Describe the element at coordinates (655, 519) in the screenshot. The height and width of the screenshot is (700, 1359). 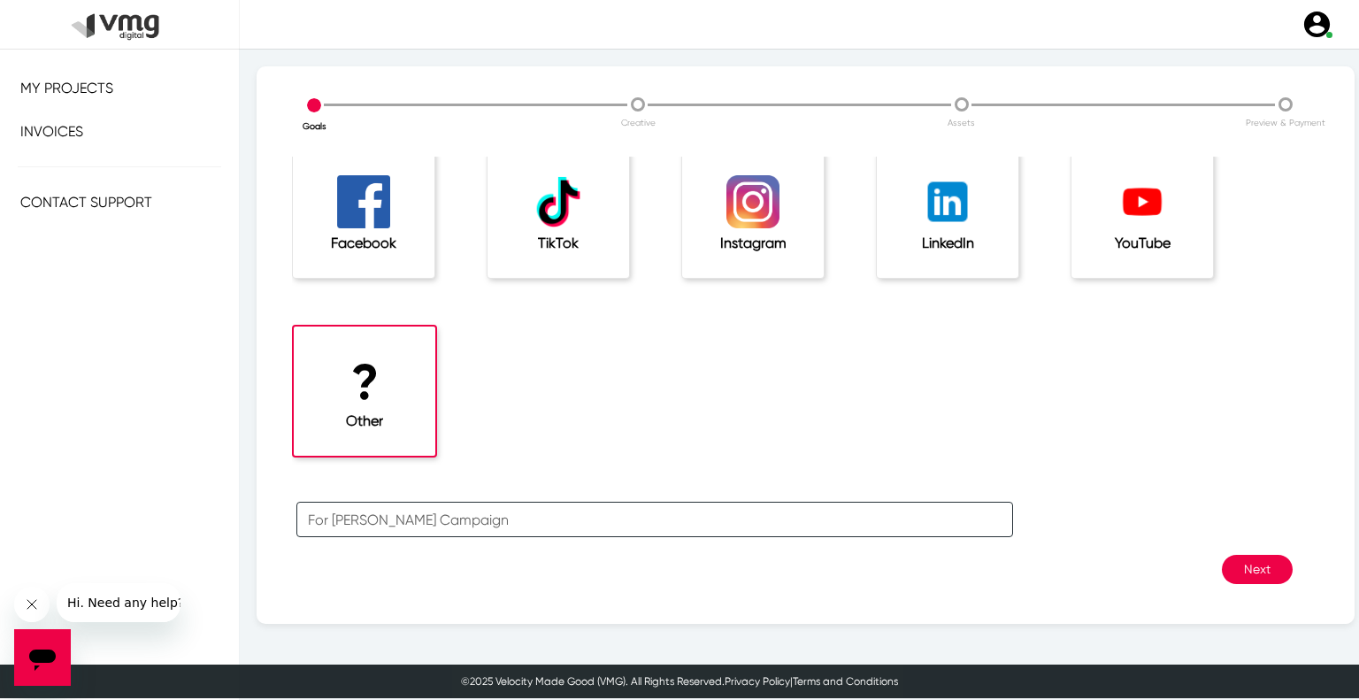
I see `input: Other Media` at that location.